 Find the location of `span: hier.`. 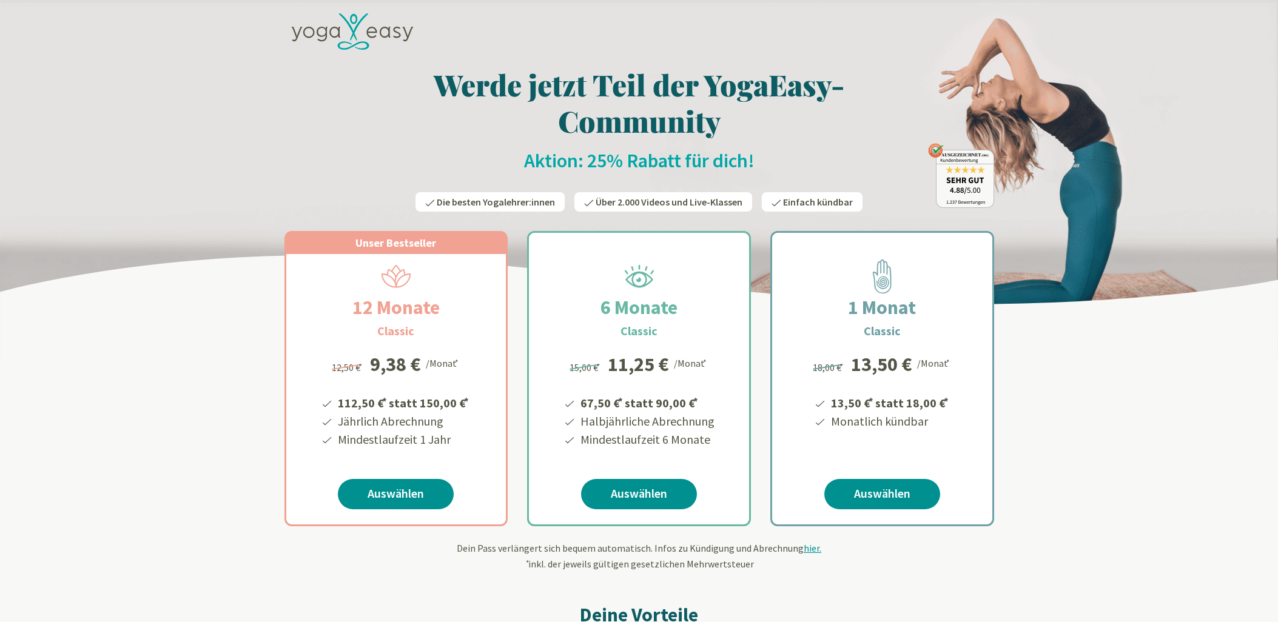

span: hier. is located at coordinates (812, 548).